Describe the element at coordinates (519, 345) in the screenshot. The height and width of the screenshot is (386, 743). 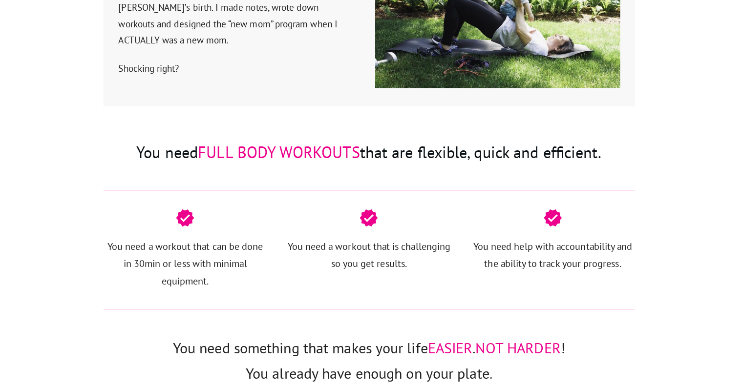
I see `span: NOT HARDER` at that location.